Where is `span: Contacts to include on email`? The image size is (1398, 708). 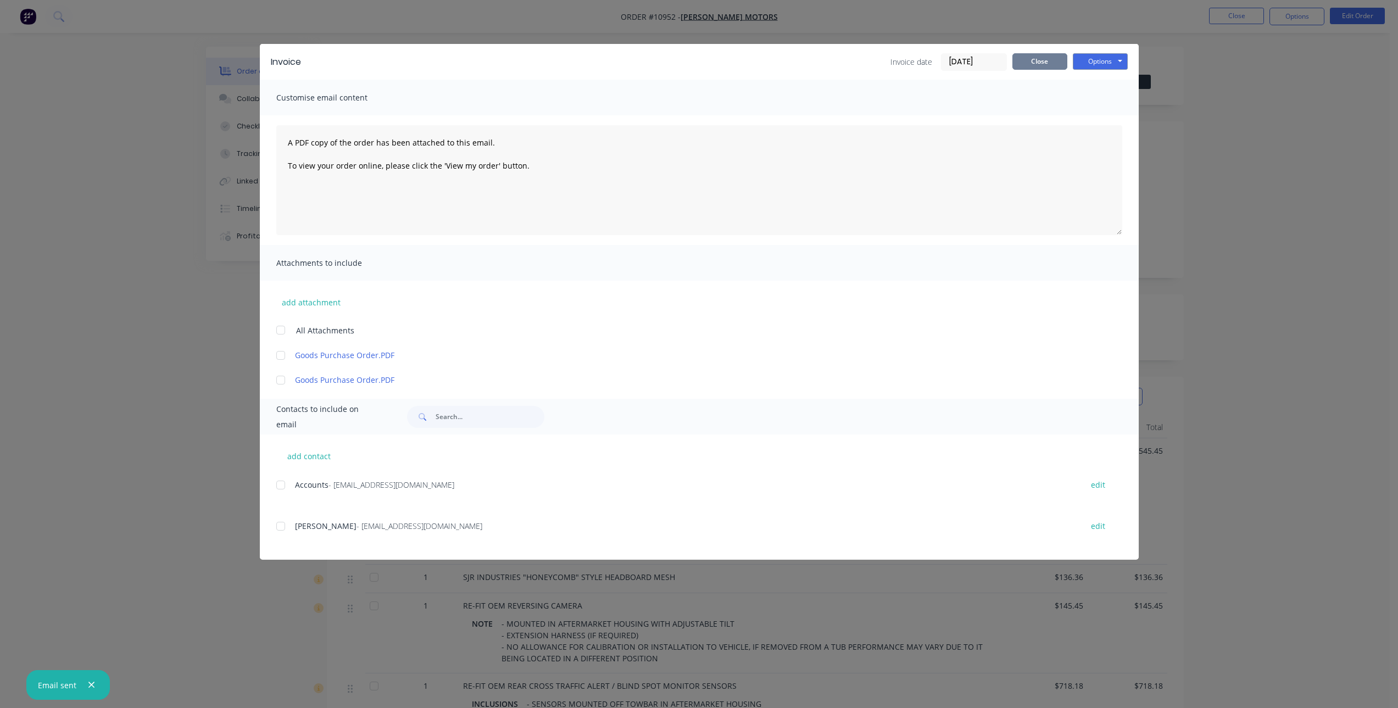
span: Contacts to include on email is located at coordinates (328, 417).